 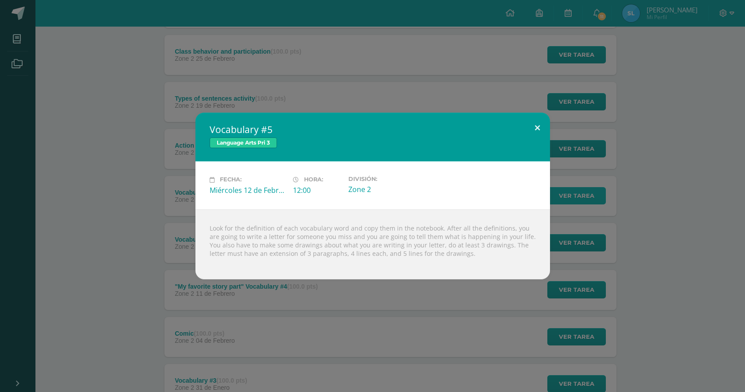 What do you see at coordinates (373, 244) in the screenshot?
I see `div: Look for the definition of each vocabulary word and copy them in the notebook. After all the defi...` at bounding box center [373, 244].